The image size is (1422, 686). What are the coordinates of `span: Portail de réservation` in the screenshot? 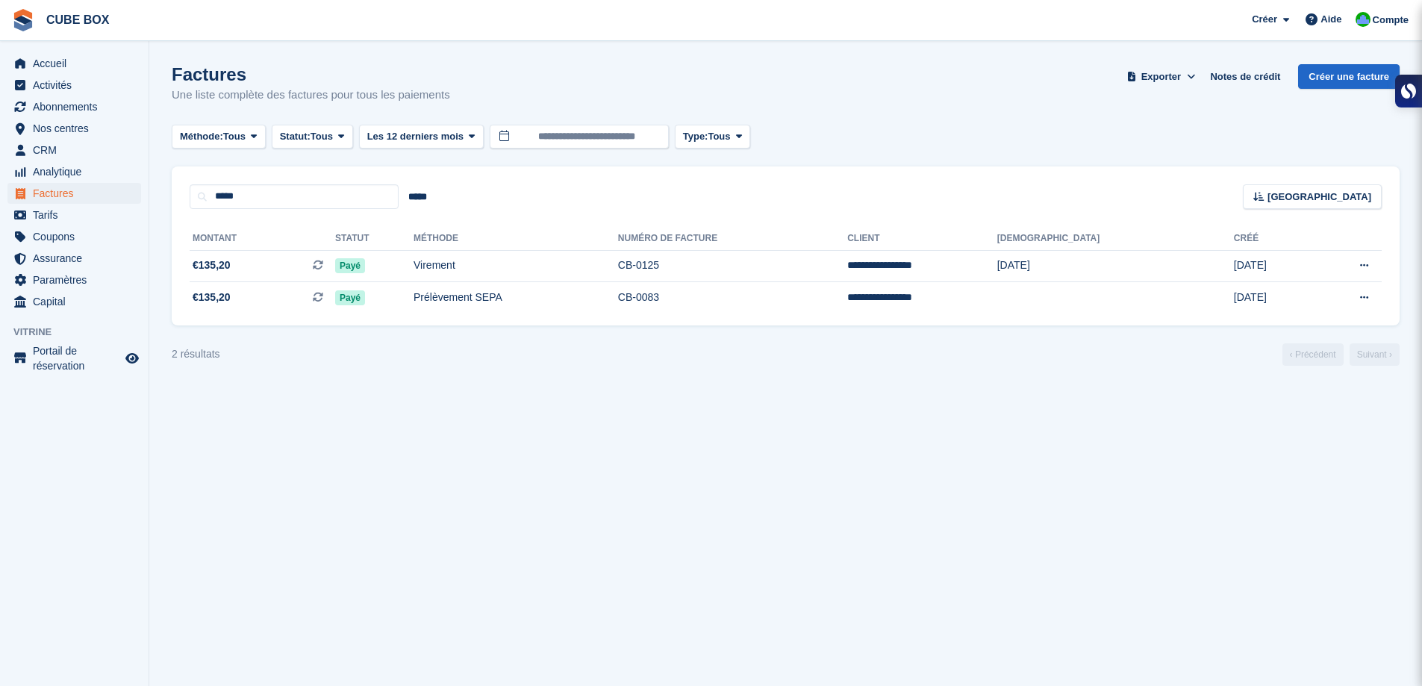 It's located at (78, 358).